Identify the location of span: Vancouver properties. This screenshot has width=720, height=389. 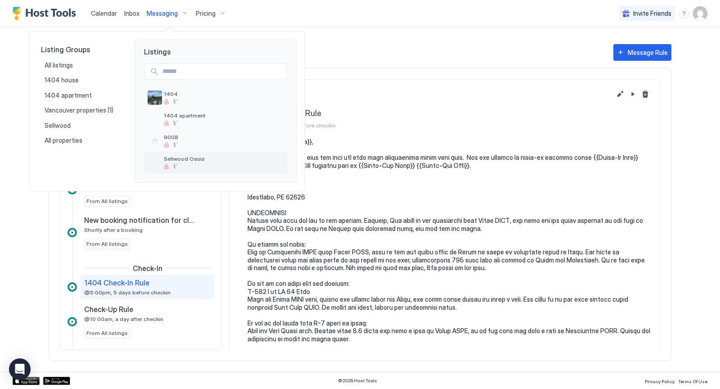
(76, 110).